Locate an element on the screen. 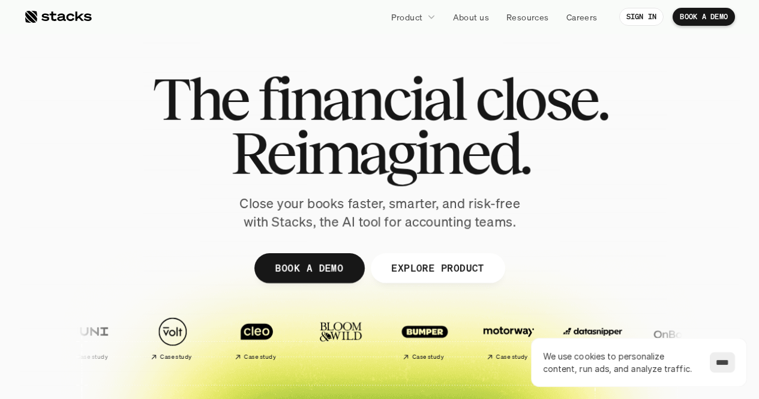 The width and height of the screenshot is (759, 399). span: close. is located at coordinates (541, 99).